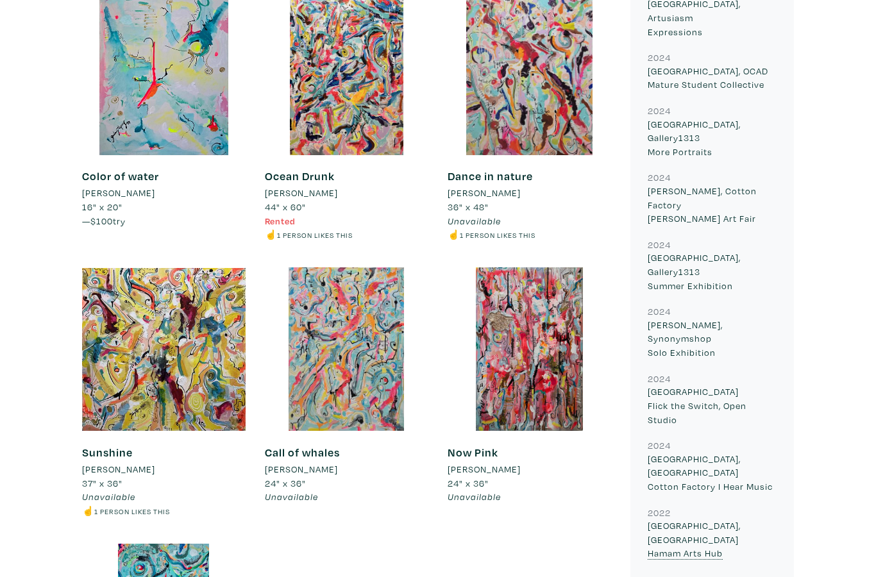  Describe the element at coordinates (285, 207) in the screenshot. I see `span: 44" x 60"` at that location.